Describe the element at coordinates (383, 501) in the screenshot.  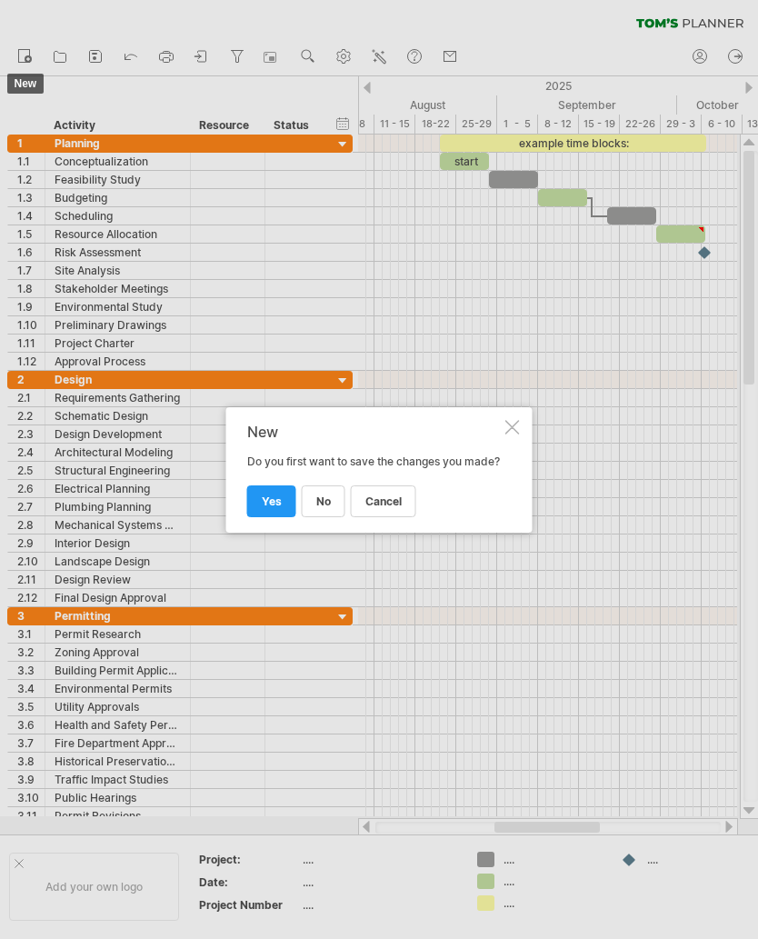
I see `a: cancel` at that location.